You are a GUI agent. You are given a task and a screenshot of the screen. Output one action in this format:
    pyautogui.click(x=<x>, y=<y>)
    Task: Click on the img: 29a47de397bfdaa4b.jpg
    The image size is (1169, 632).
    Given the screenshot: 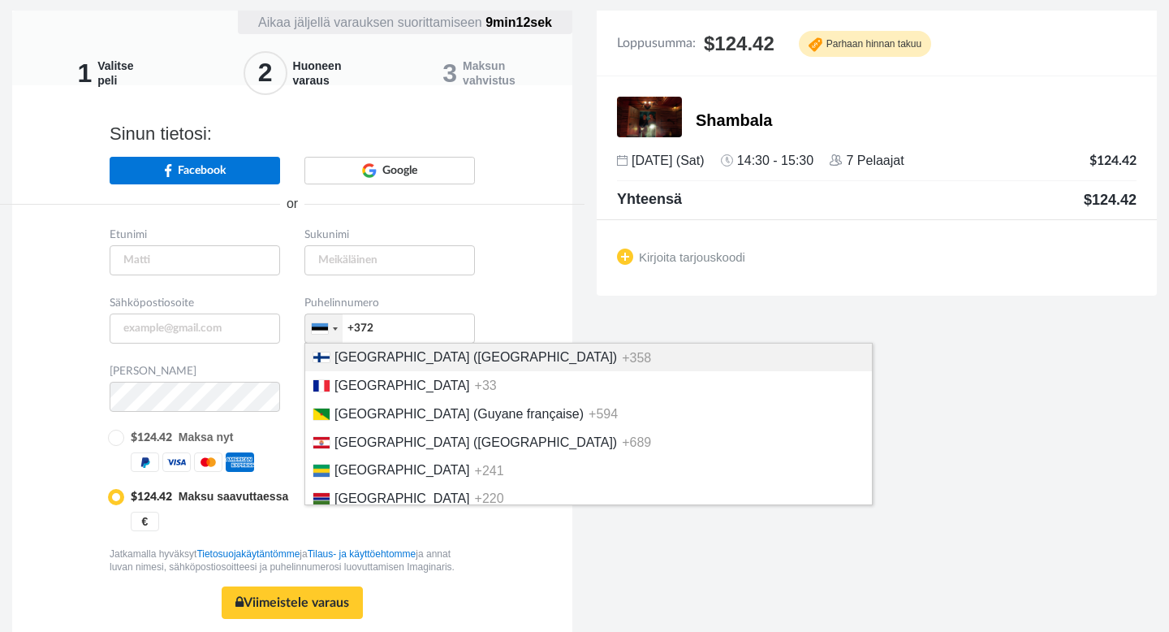 What is the action you would take?
    pyautogui.click(x=649, y=117)
    